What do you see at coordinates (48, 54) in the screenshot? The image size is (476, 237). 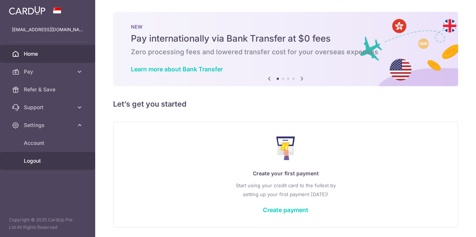 I see `span: Home` at bounding box center [48, 54].